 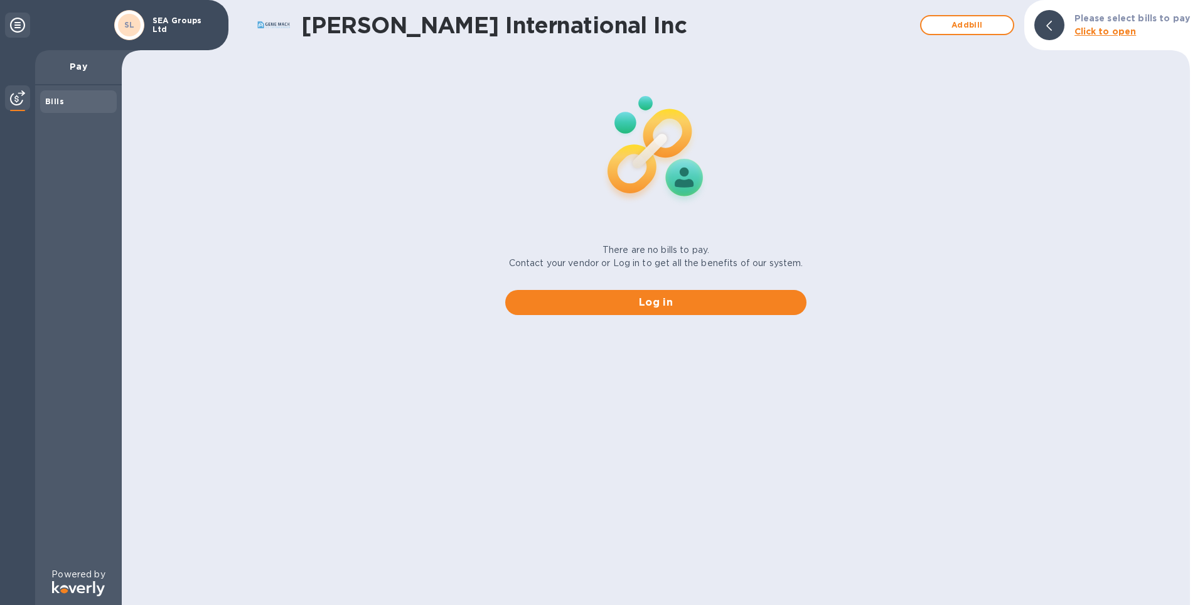 What do you see at coordinates (656, 302) in the screenshot?
I see `span: Log in` at bounding box center [656, 302].